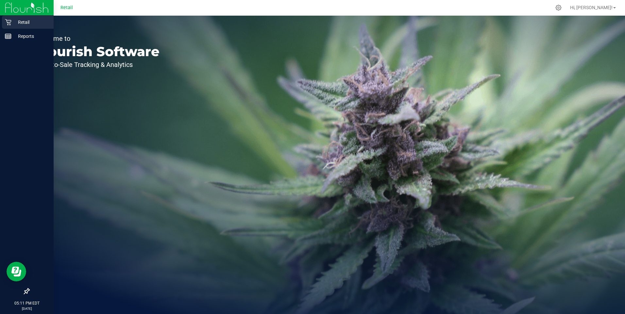 The width and height of the screenshot is (625, 314). I want to click on p: Flourish Software, so click(97, 52).